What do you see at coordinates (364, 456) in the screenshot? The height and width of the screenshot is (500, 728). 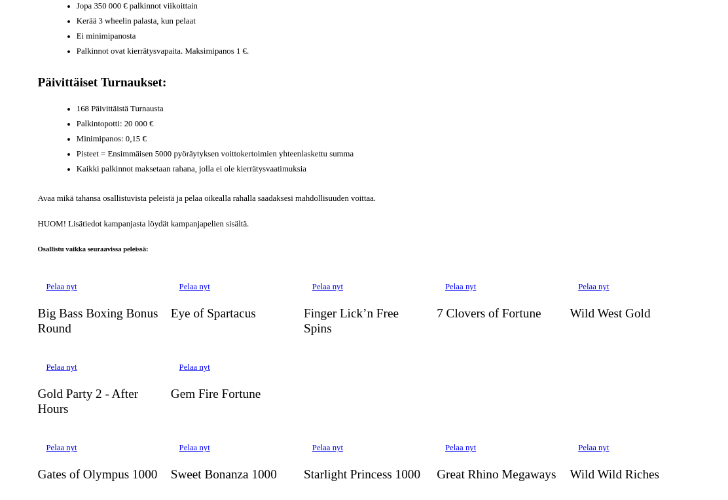 I see `article: Starlight Princess 1000` at bounding box center [364, 456].